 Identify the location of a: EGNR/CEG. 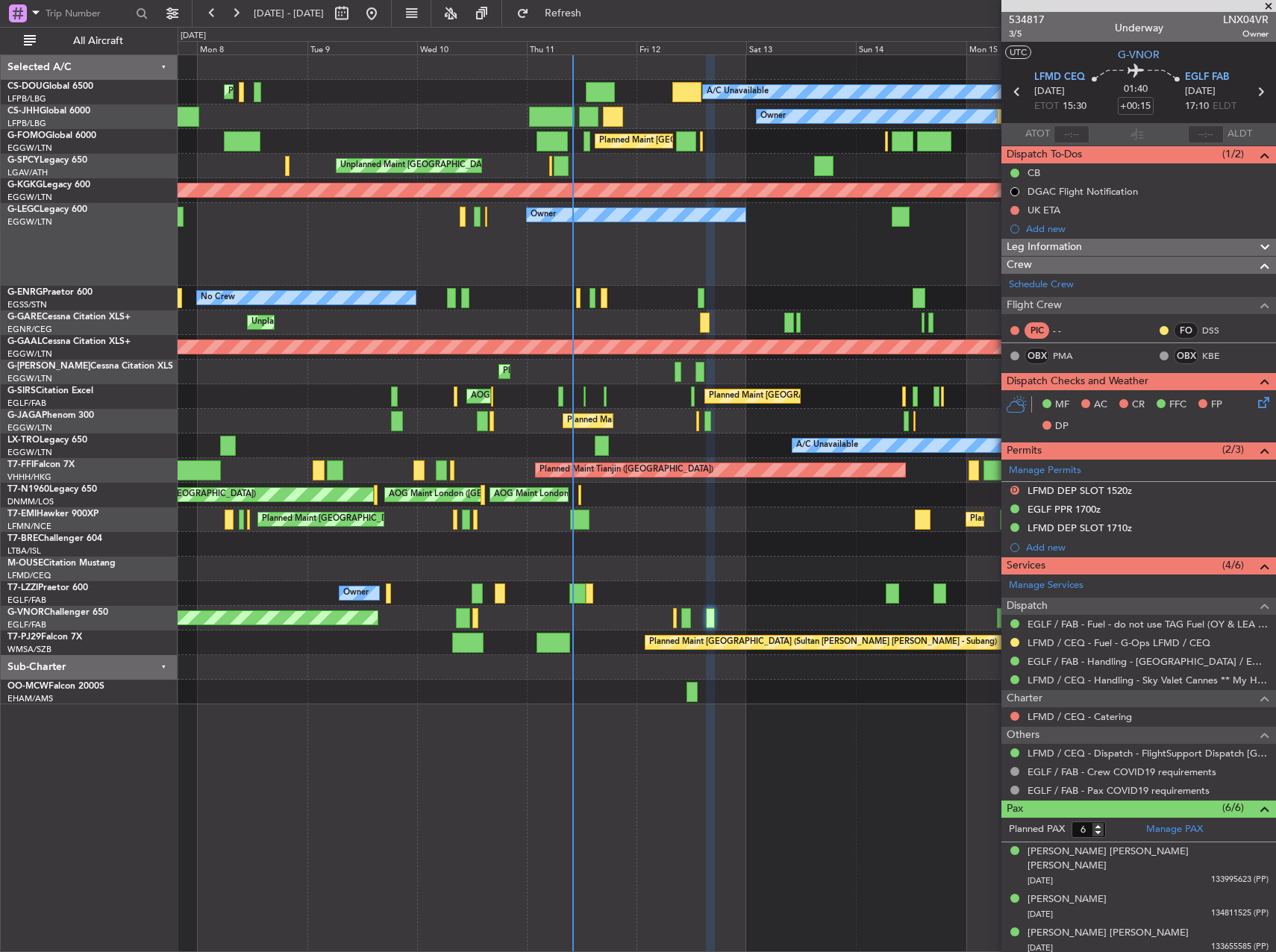
(30, 330).